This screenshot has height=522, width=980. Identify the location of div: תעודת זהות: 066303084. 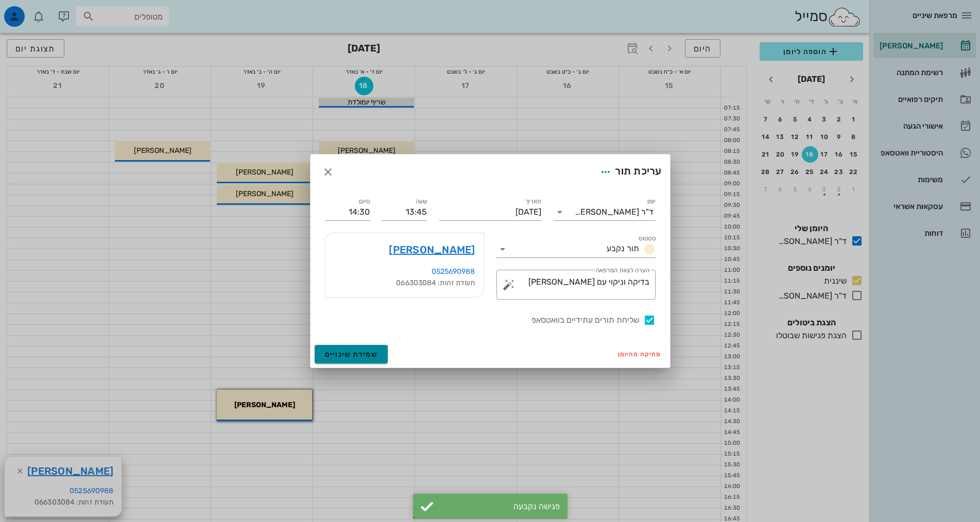
(404, 283).